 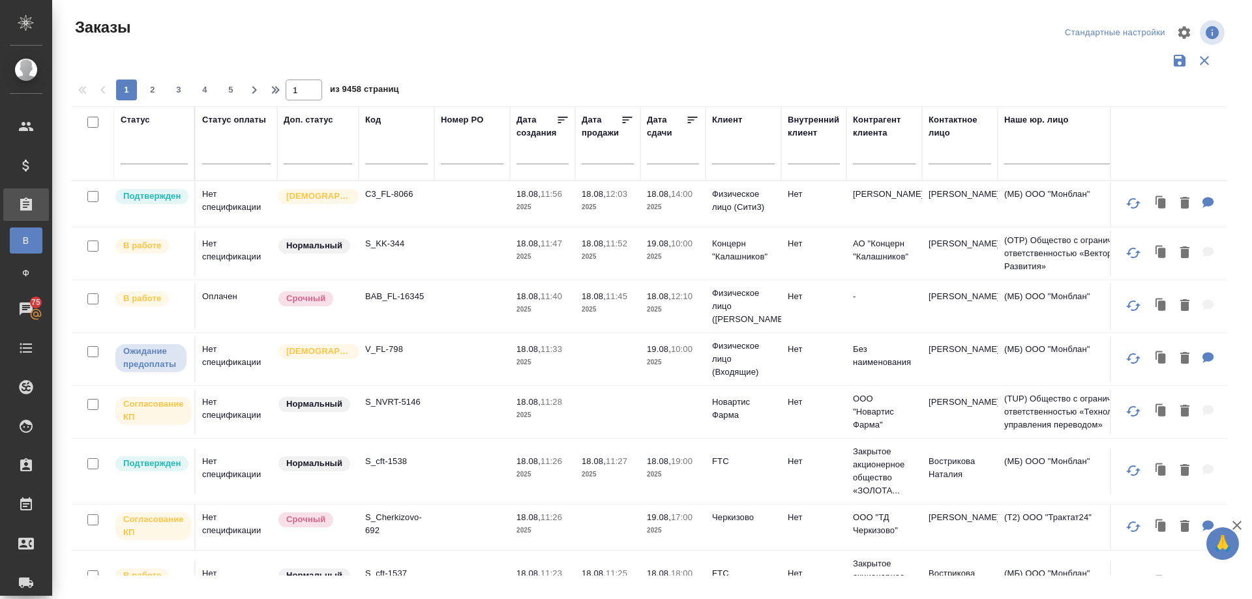 I want to click on div: Контрагент клиента, so click(x=884, y=126).